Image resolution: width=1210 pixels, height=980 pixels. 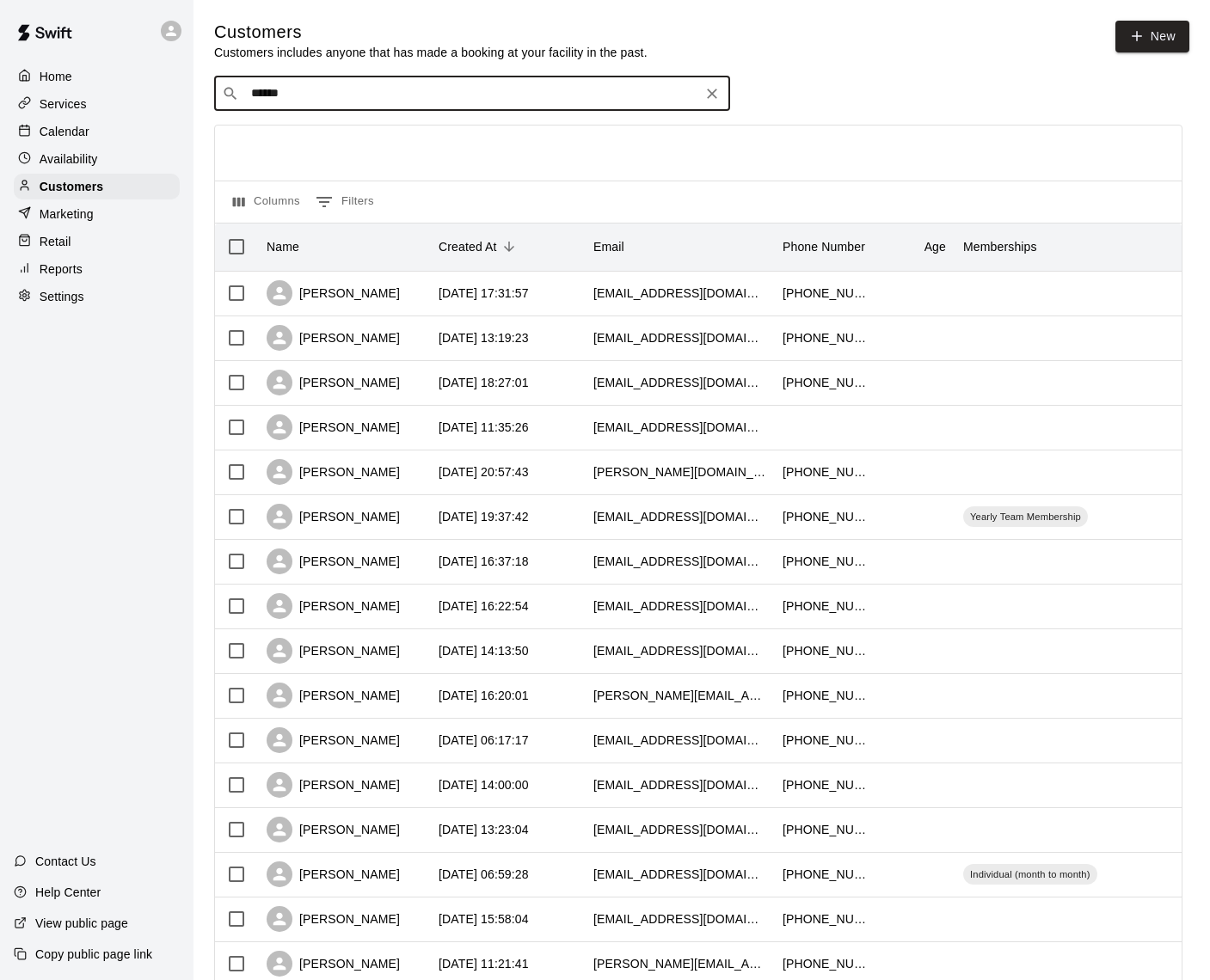 I want to click on div: greatabs2@hotmail.com, so click(x=680, y=920).